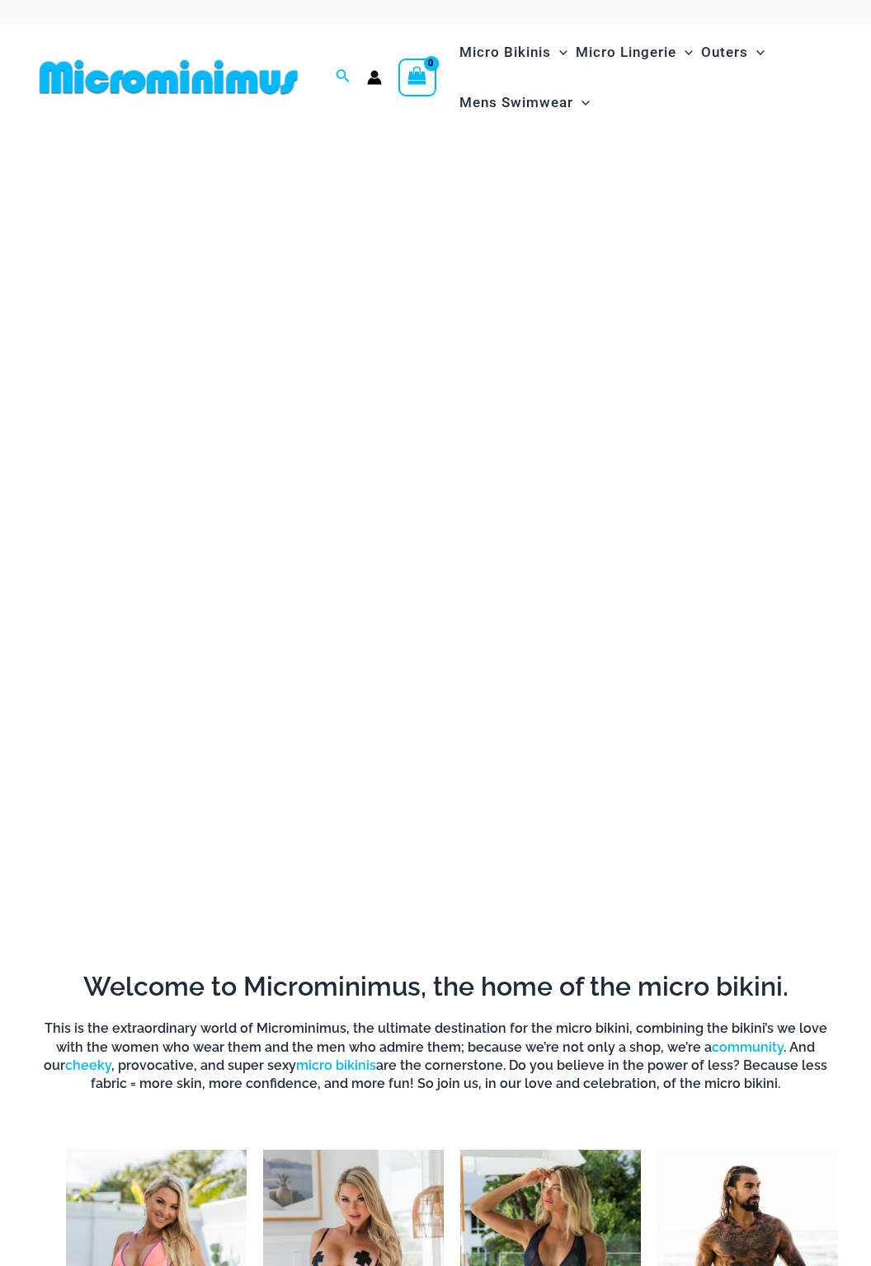 The width and height of the screenshot is (871, 1266). What do you see at coordinates (435, 1057) in the screenshot?
I see `h6: This is the extraordinary world of Microminimus, the ultimate destination for the micro bikini, c...` at bounding box center [435, 1057].